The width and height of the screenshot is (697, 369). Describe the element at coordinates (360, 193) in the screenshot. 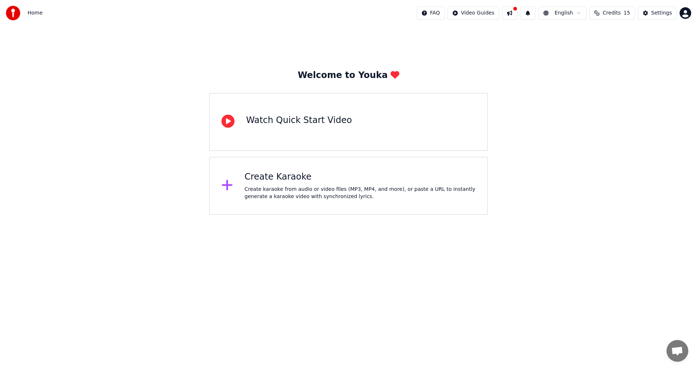

I see `div: Create karaoke from audio or video files (MP3, MP4, and more), or paste a URL to instantly genera...` at that location.